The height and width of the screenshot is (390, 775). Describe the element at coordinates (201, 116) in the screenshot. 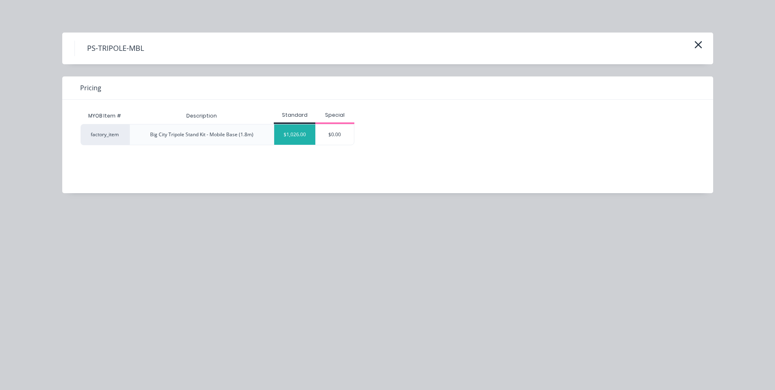

I see `div: Description` at that location.